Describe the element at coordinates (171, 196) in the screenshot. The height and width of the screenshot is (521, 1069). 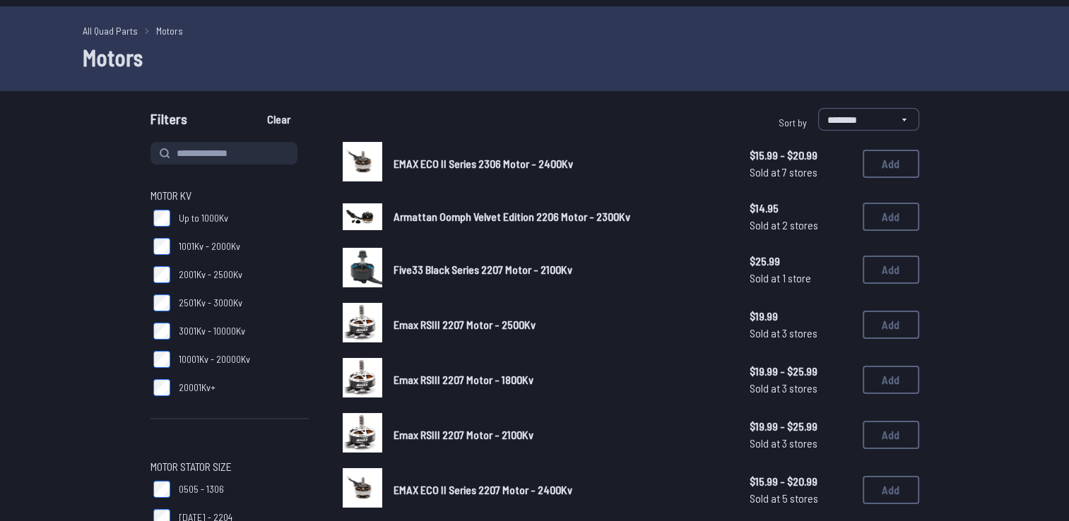
I see `span: Motor KV` at that location.